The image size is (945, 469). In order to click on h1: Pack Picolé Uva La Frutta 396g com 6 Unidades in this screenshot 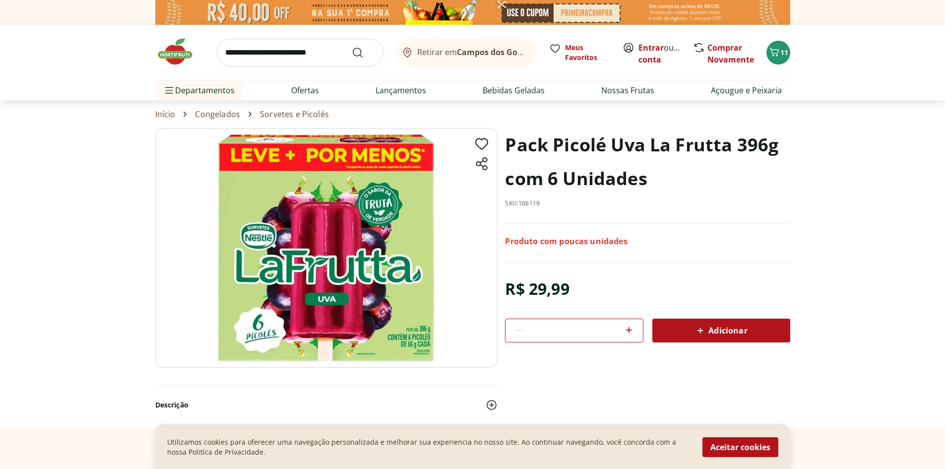, I will do `click(647, 162)`.